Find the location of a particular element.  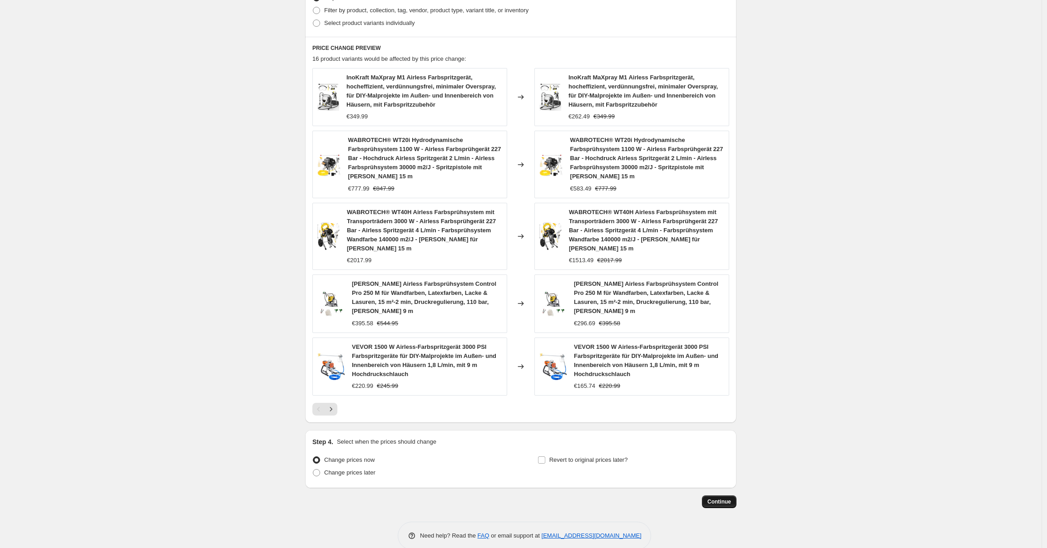

span: Change prices now is located at coordinates (349, 460).